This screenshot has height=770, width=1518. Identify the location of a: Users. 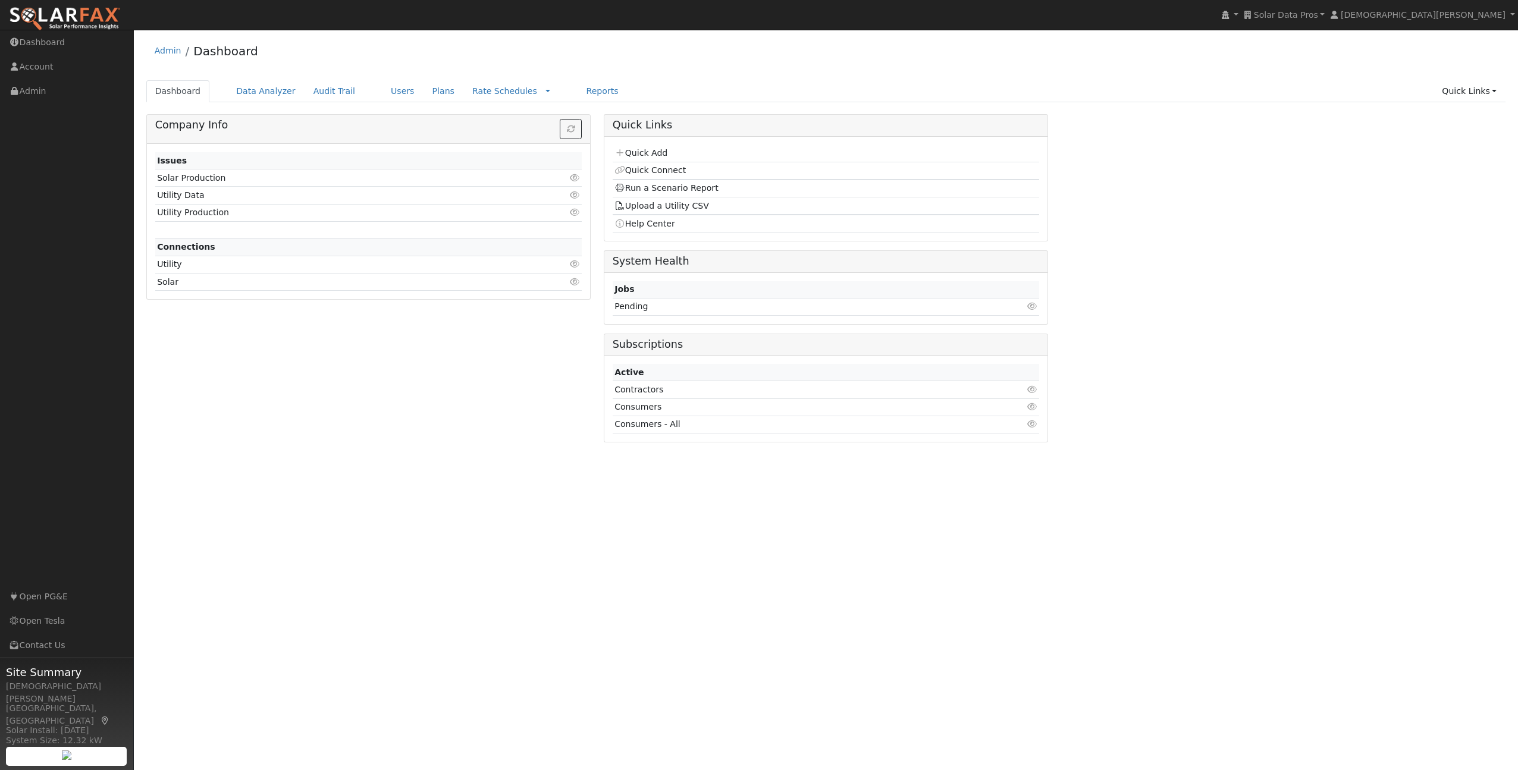
(403, 91).